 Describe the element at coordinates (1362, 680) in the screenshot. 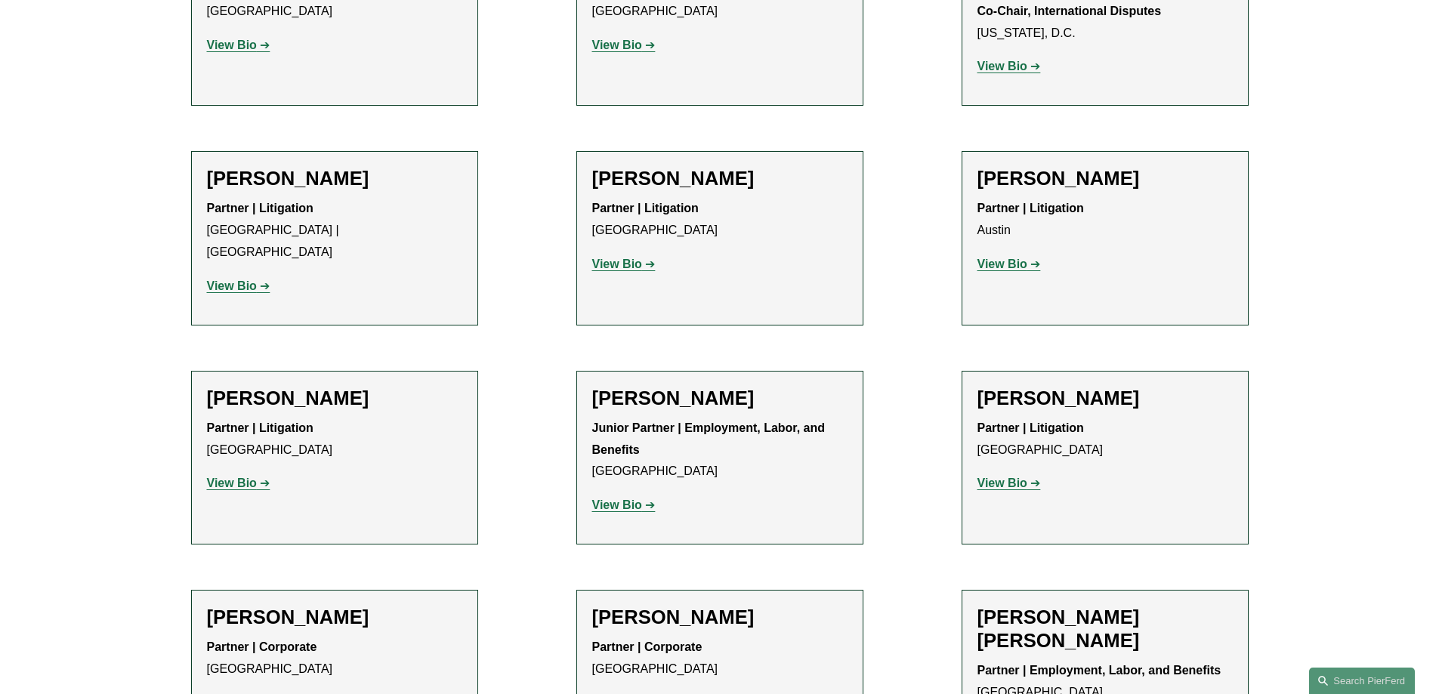

I see `a: Search this site` at that location.